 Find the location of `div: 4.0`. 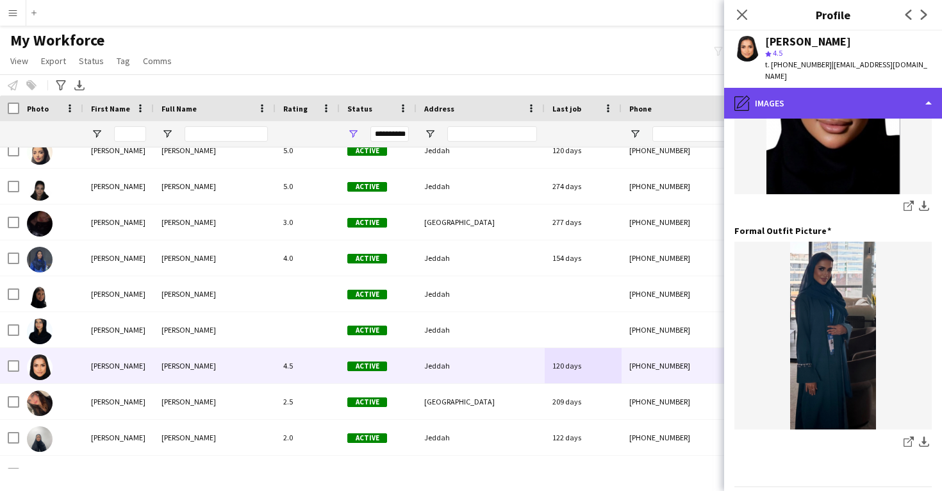

div: 4.0 is located at coordinates (307, 258).